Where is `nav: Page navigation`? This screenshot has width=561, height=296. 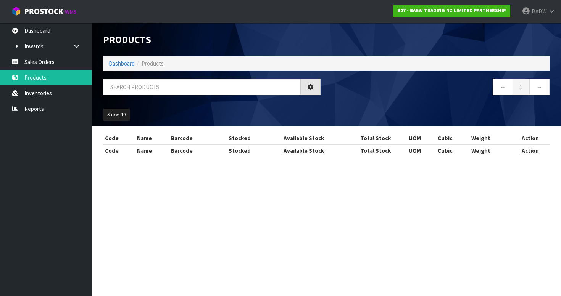
nav: Page navigation is located at coordinates (440, 88).